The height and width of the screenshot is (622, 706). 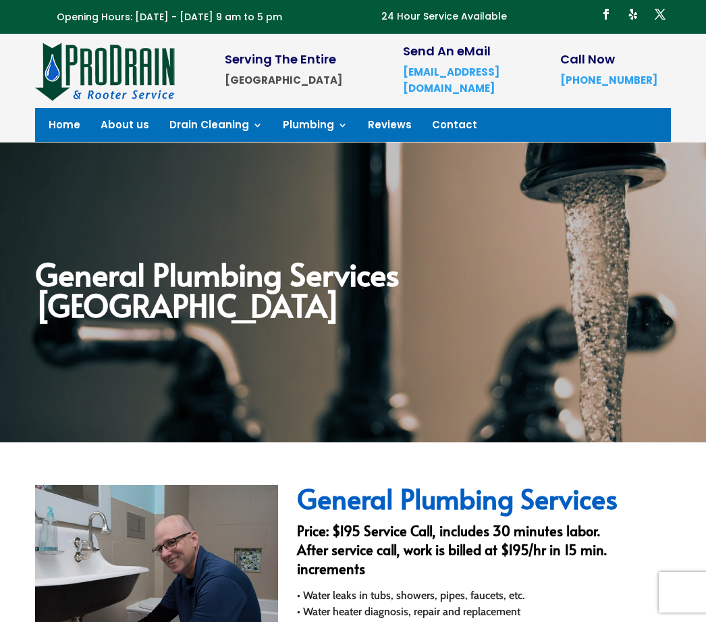 What do you see at coordinates (315, 128) in the screenshot?
I see `a: Plumbing` at bounding box center [315, 128].